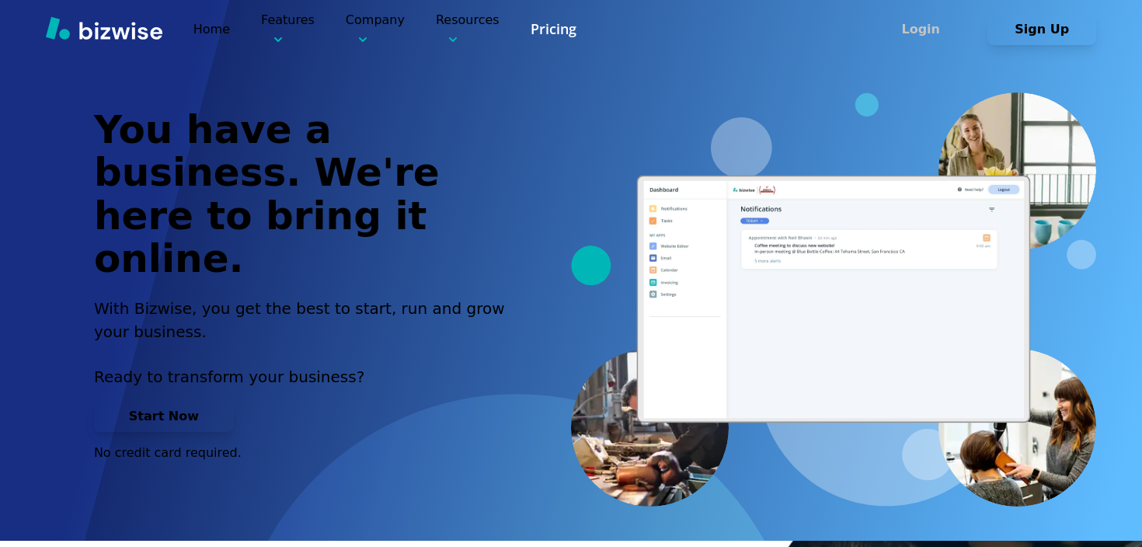 This screenshot has width=1142, height=547. What do you see at coordinates (309, 453) in the screenshot?
I see `p: No credit card required.` at bounding box center [309, 453].